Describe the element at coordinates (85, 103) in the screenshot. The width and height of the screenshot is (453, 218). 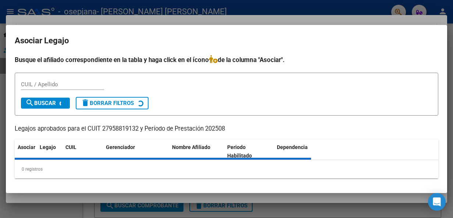
I see `mat-icon: delete` at that location.